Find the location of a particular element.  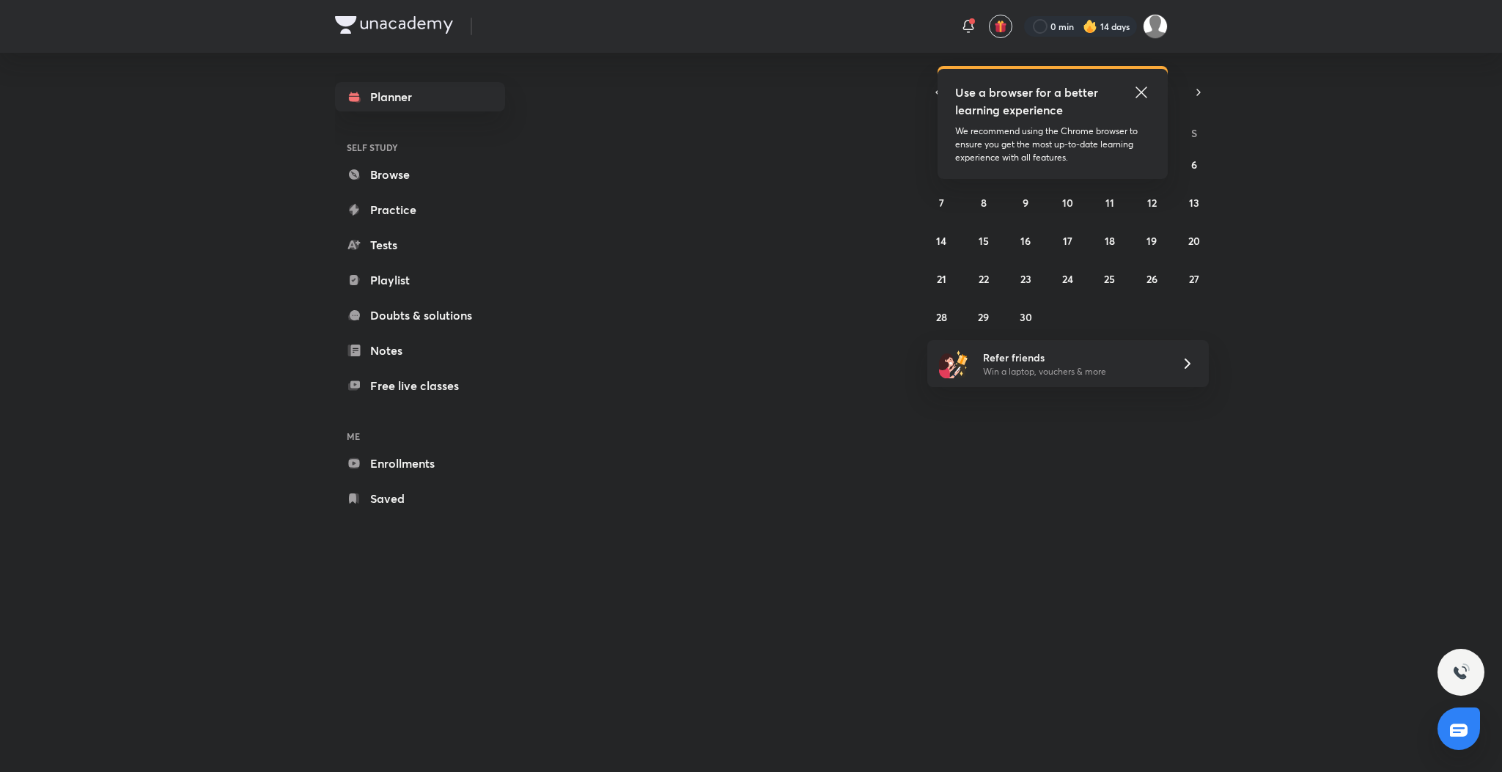

abbr: September 22, 2025 is located at coordinates (984, 279).